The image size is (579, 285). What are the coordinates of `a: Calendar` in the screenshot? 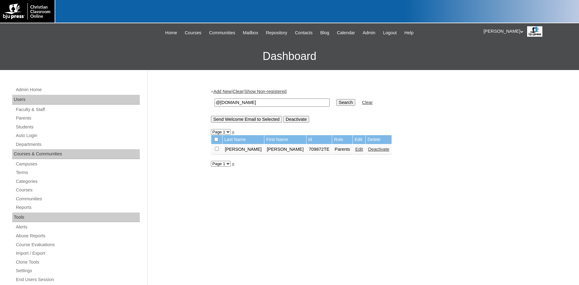 It's located at (346, 33).